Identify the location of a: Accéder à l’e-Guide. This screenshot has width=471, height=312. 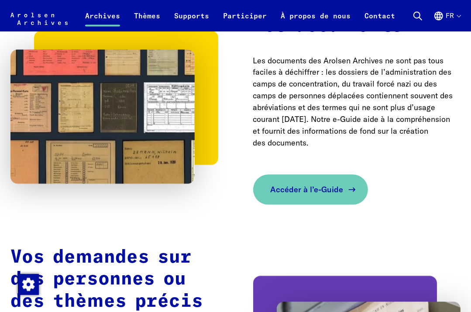
(310, 189).